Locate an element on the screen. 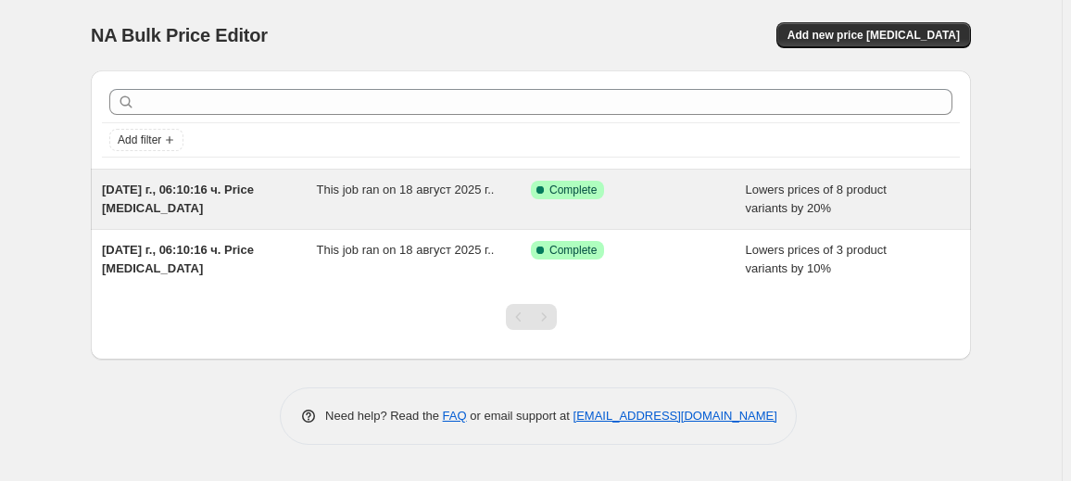 Image resolution: width=1071 pixels, height=481 pixels. a: FAQ is located at coordinates (455, 415).